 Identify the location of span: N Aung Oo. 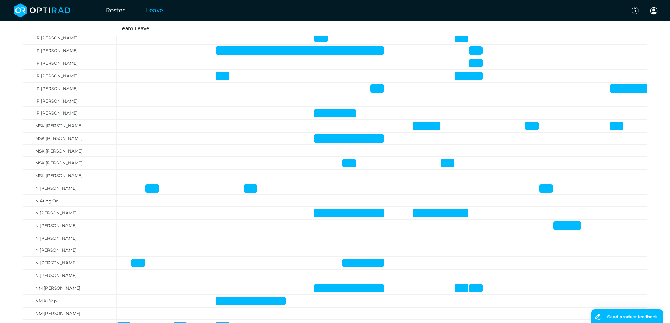
(47, 201).